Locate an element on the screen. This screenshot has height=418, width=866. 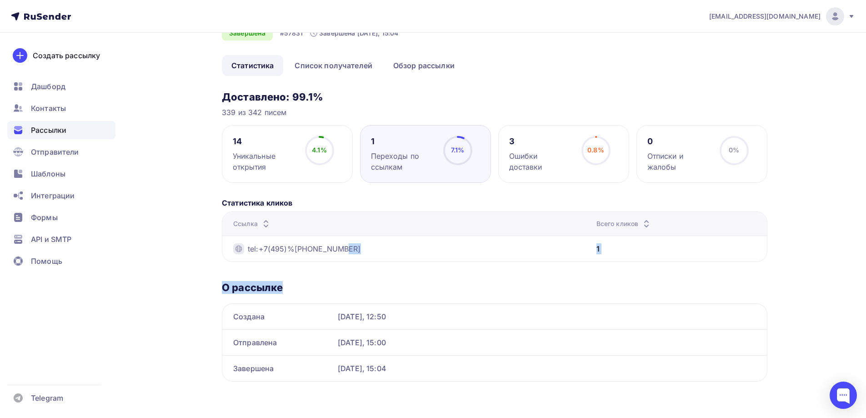
a: Отправители is located at coordinates (61, 152).